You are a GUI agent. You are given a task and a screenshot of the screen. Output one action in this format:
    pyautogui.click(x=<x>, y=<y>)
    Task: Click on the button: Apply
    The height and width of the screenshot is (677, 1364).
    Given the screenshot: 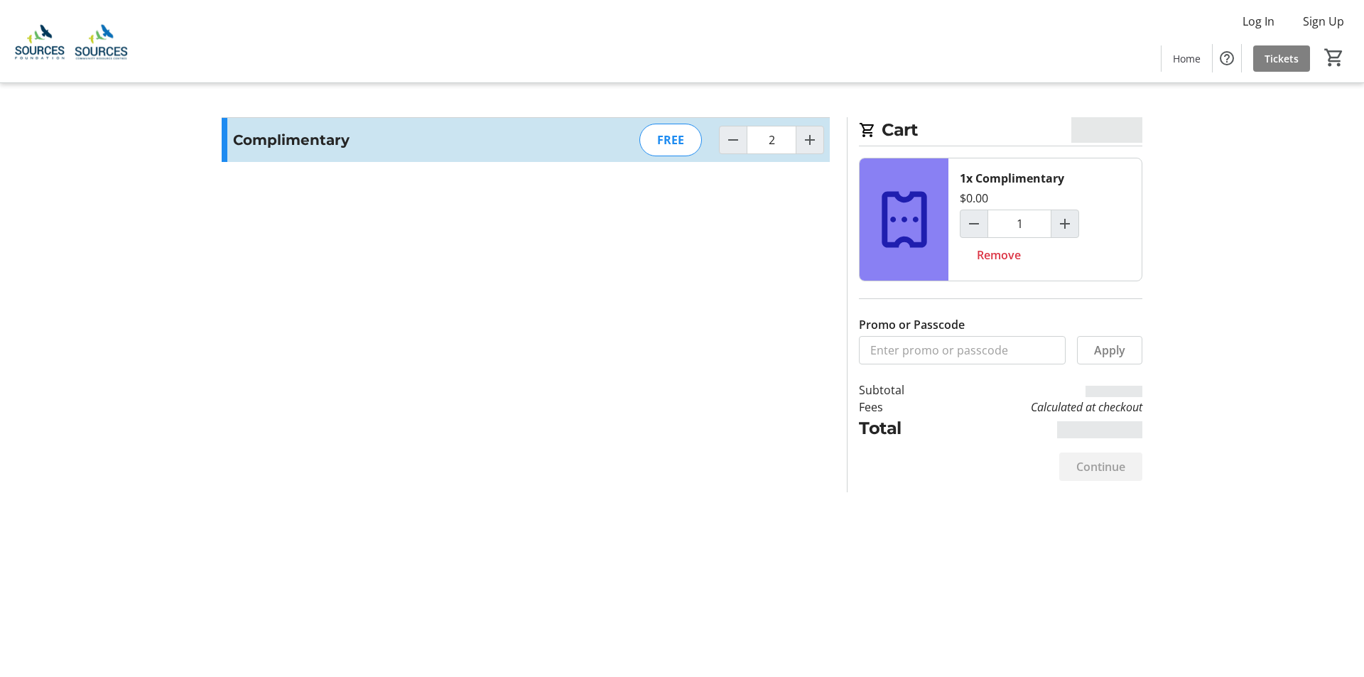 What is the action you would take?
    pyautogui.click(x=1110, y=350)
    